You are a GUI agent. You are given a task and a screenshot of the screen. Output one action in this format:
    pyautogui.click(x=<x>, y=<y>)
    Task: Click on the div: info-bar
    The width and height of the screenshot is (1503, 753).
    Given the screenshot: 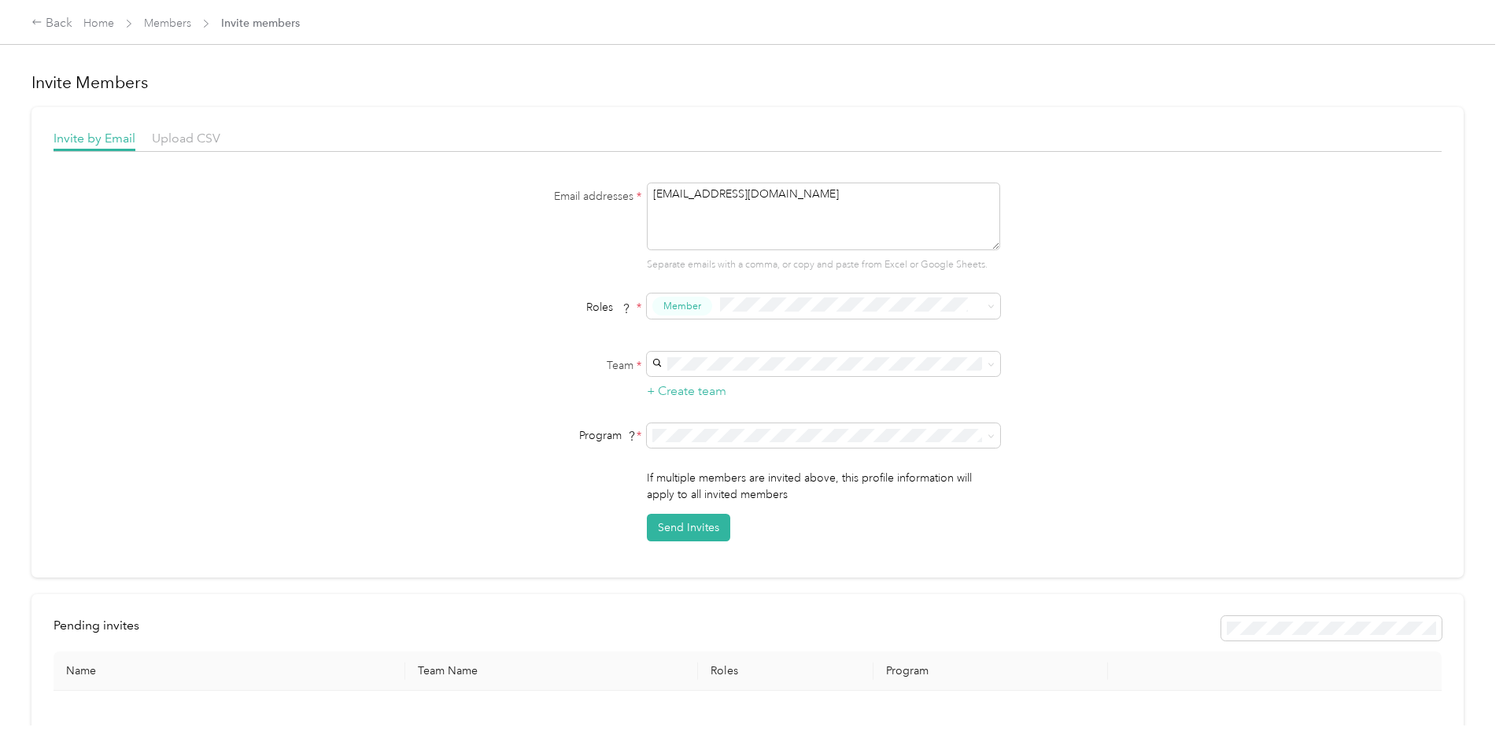 What is the action you would take?
    pyautogui.click(x=748, y=629)
    